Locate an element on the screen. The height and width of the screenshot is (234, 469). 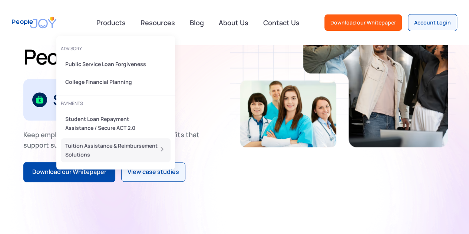
nav: Products is located at coordinates (116, 100).